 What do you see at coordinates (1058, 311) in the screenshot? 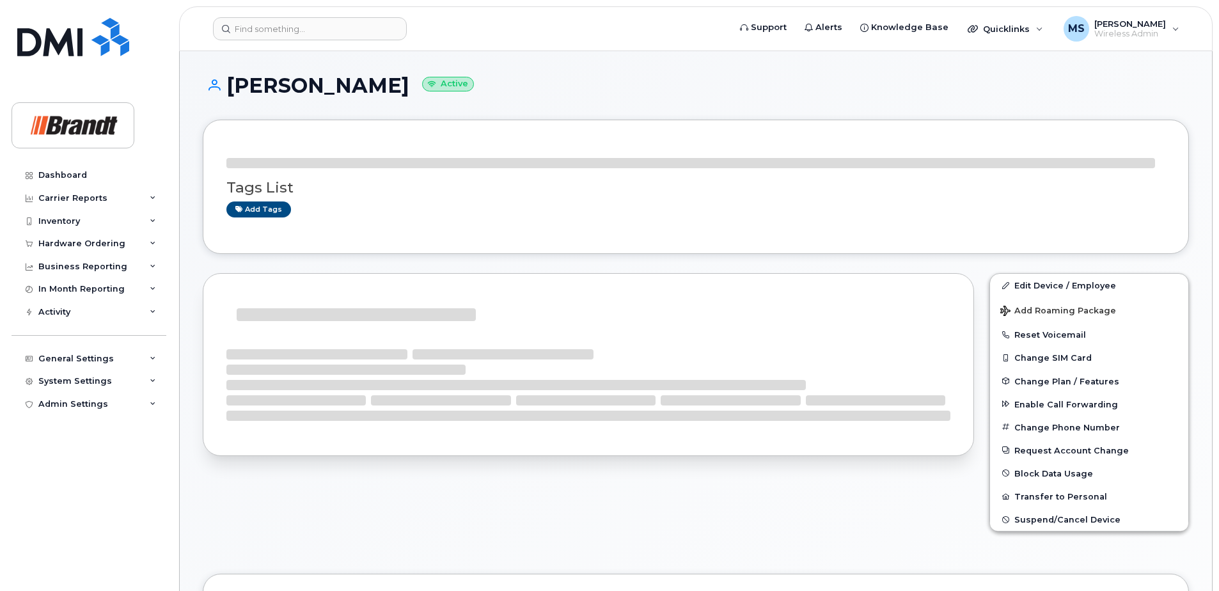
I see `span: Add Roaming Package` at bounding box center [1058, 311].